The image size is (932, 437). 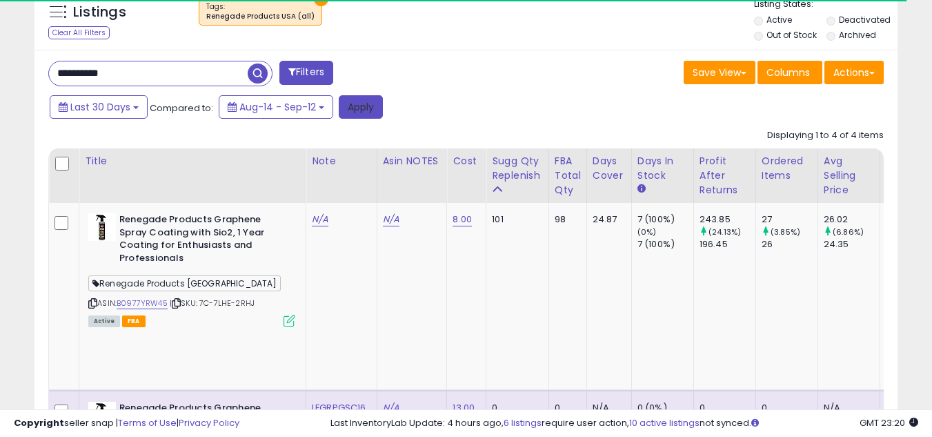 What do you see at coordinates (212, 303) in the screenshot?
I see `span: | SKU: 7C-7LHE-2RHJ` at bounding box center [212, 303].